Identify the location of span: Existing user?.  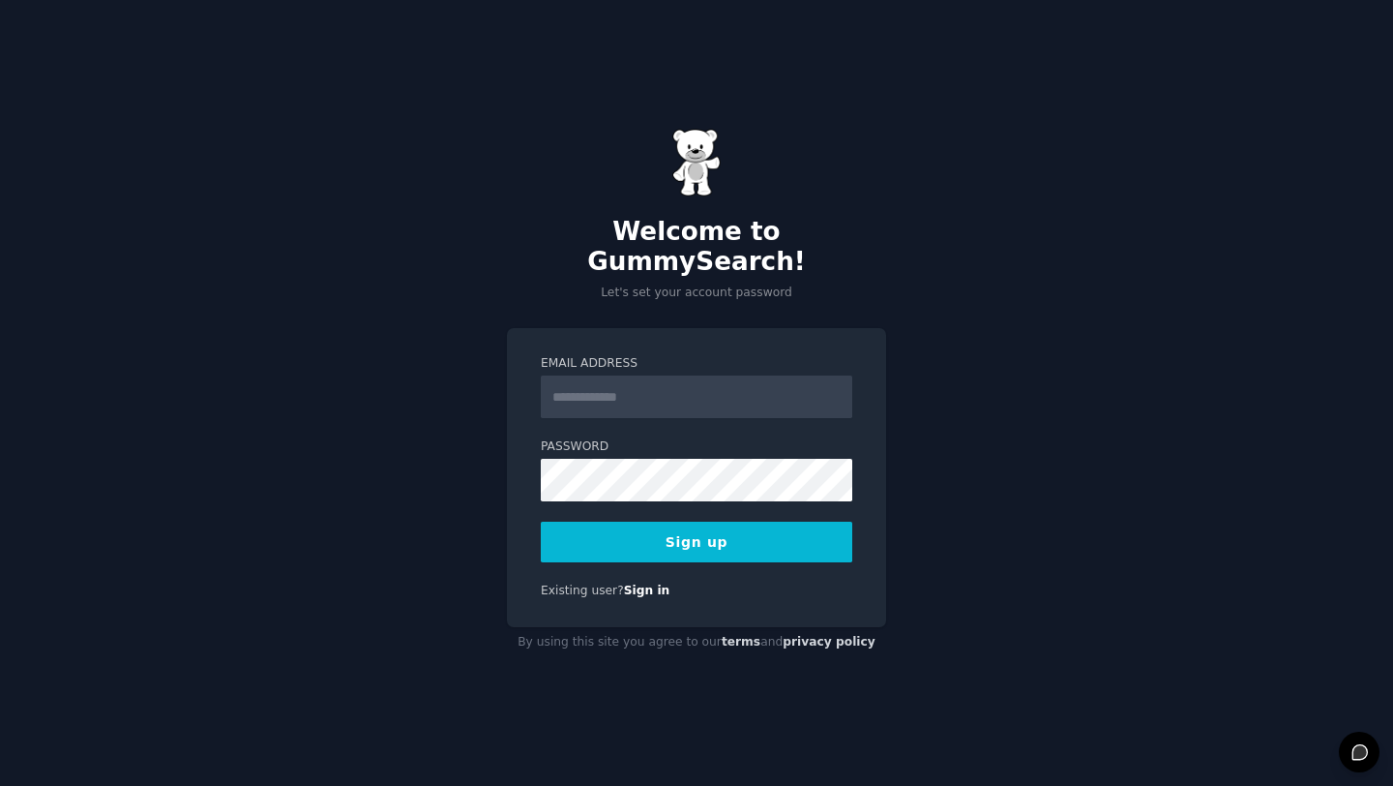
(583, 590).